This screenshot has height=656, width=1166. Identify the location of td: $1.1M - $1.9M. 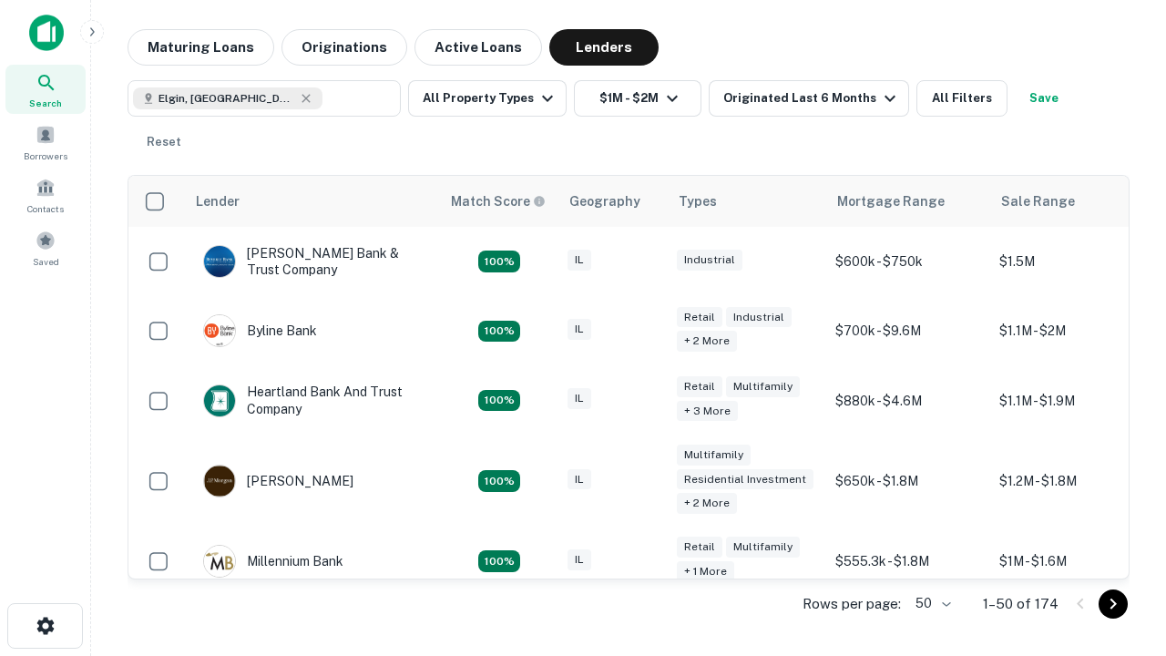
(1072, 400).